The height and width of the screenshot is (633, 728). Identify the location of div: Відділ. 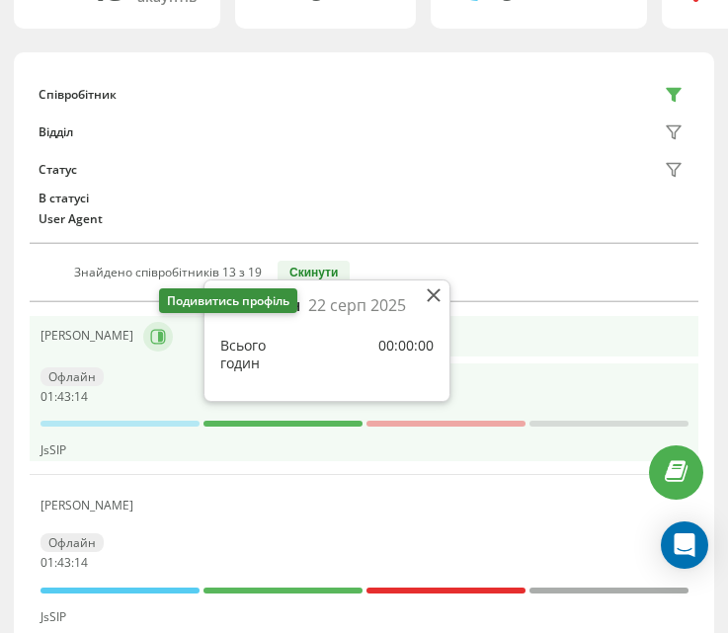
(55, 132).